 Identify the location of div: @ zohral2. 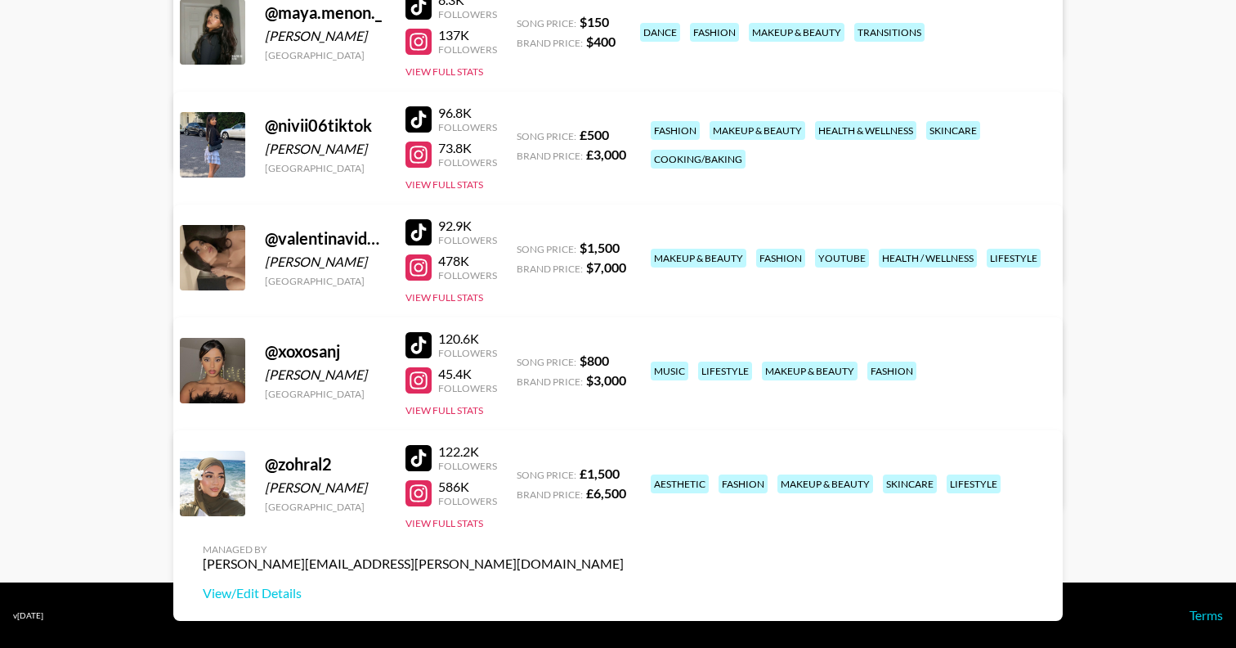
(325, 464).